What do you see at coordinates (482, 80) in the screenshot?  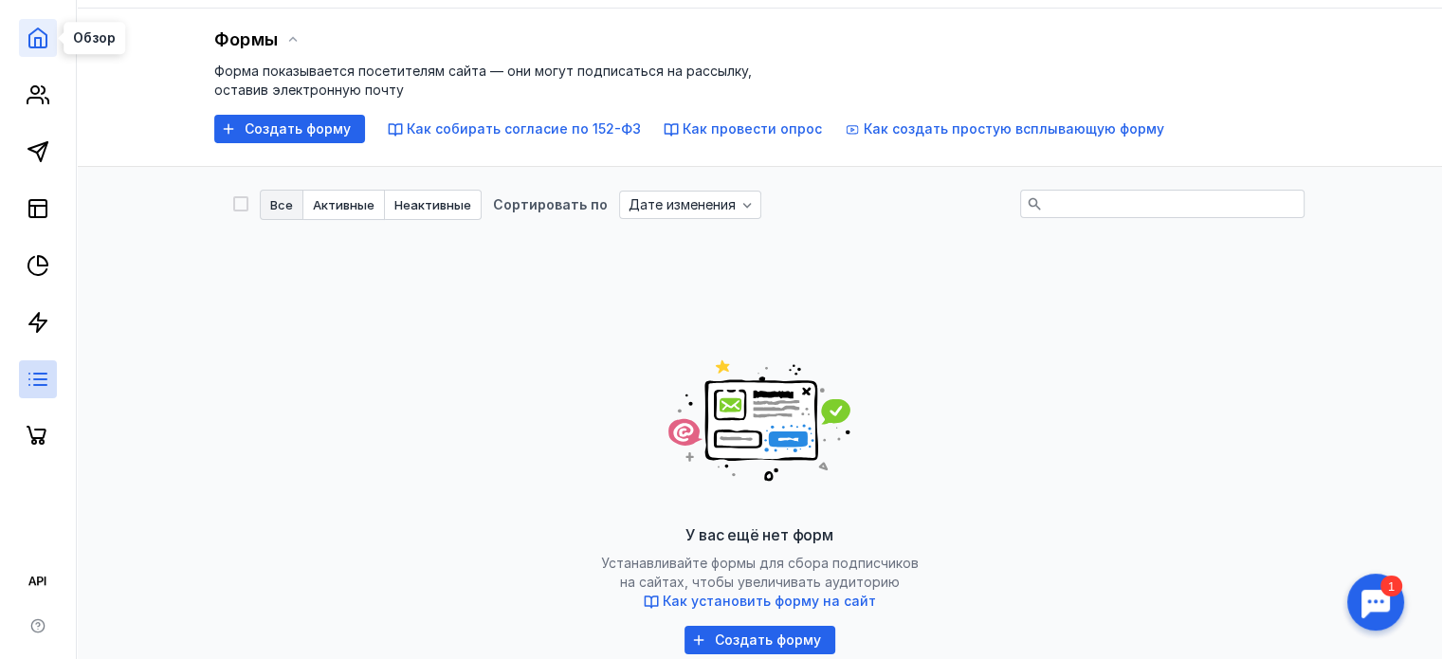 I see `span: Форма показывается посетителям сайта — они могут подписаться на рассылку, оставив электронную почту` at bounding box center [482, 80].